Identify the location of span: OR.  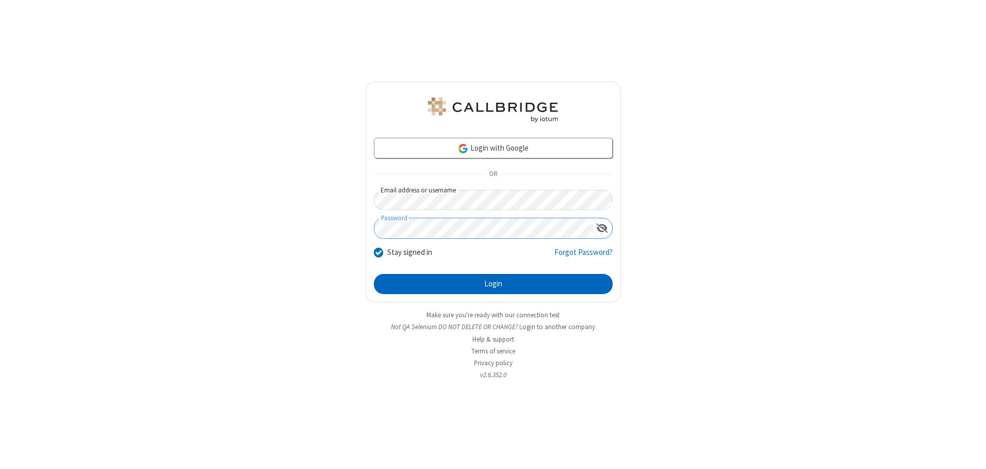
(493, 174).